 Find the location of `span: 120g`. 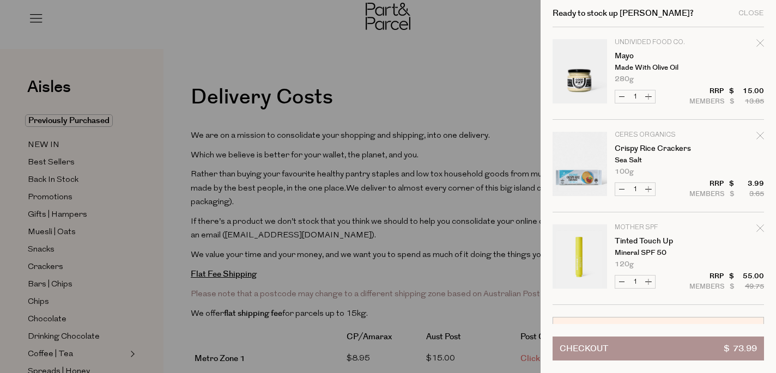

span: 120g is located at coordinates (624, 264).